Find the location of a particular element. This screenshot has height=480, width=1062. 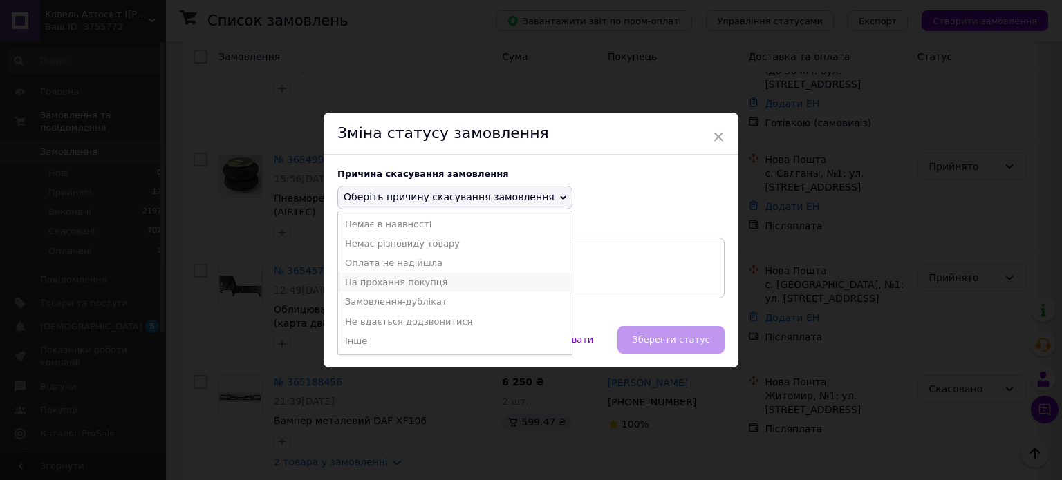

li: Немає в наявності is located at coordinates (455, 225).